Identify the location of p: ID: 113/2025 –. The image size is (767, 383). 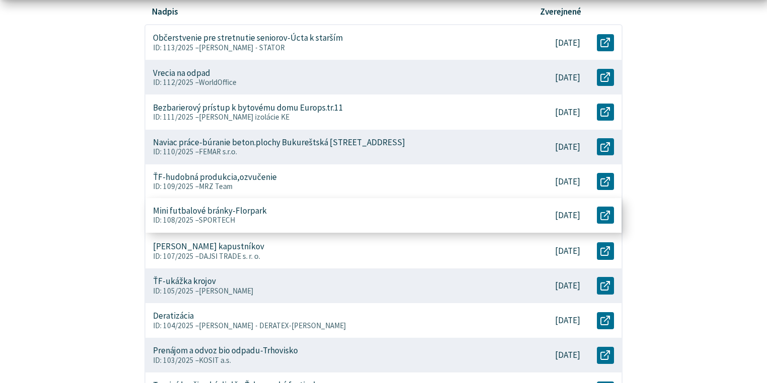
(330, 48).